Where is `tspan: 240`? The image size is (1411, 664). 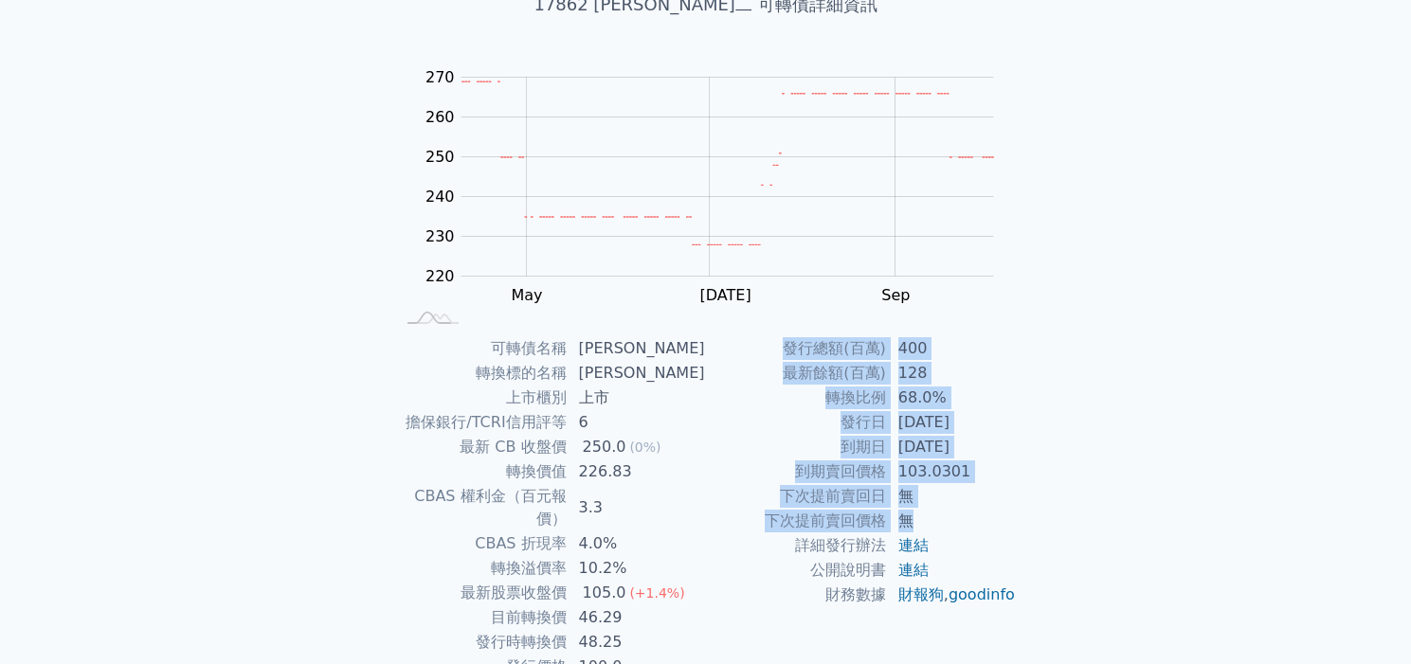
tspan: 240 is located at coordinates (440, 196).